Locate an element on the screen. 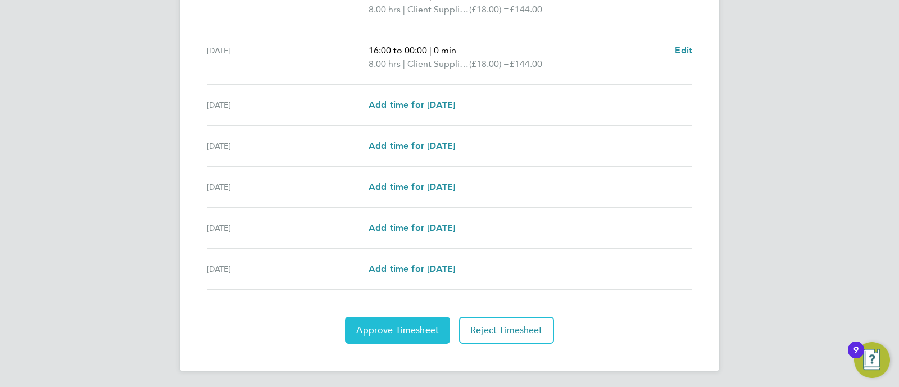 The width and height of the screenshot is (899, 387). span: Reject Timesheet is located at coordinates (506, 330).